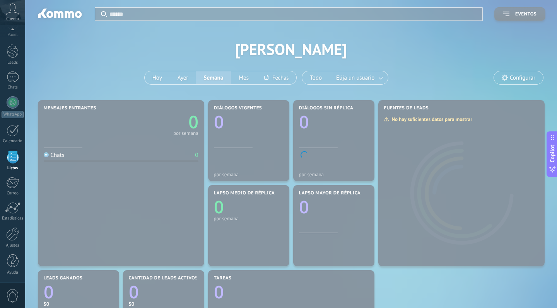 The width and height of the screenshot is (557, 308). What do you see at coordinates (13, 141) in the screenshot?
I see `div: Calendario` at bounding box center [13, 141].